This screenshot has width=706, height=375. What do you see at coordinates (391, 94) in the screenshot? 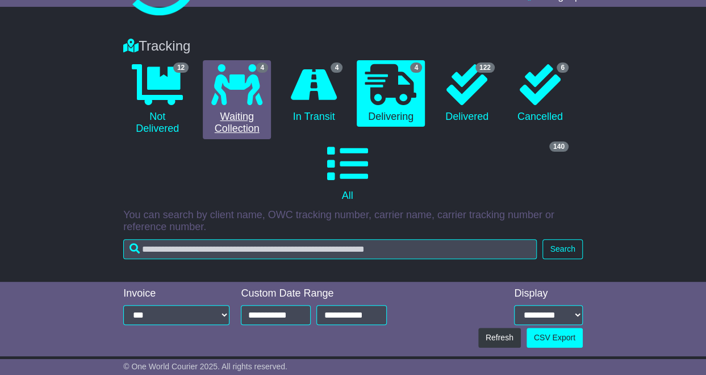
I see `a: 4 Delivering` at bounding box center [391, 94].